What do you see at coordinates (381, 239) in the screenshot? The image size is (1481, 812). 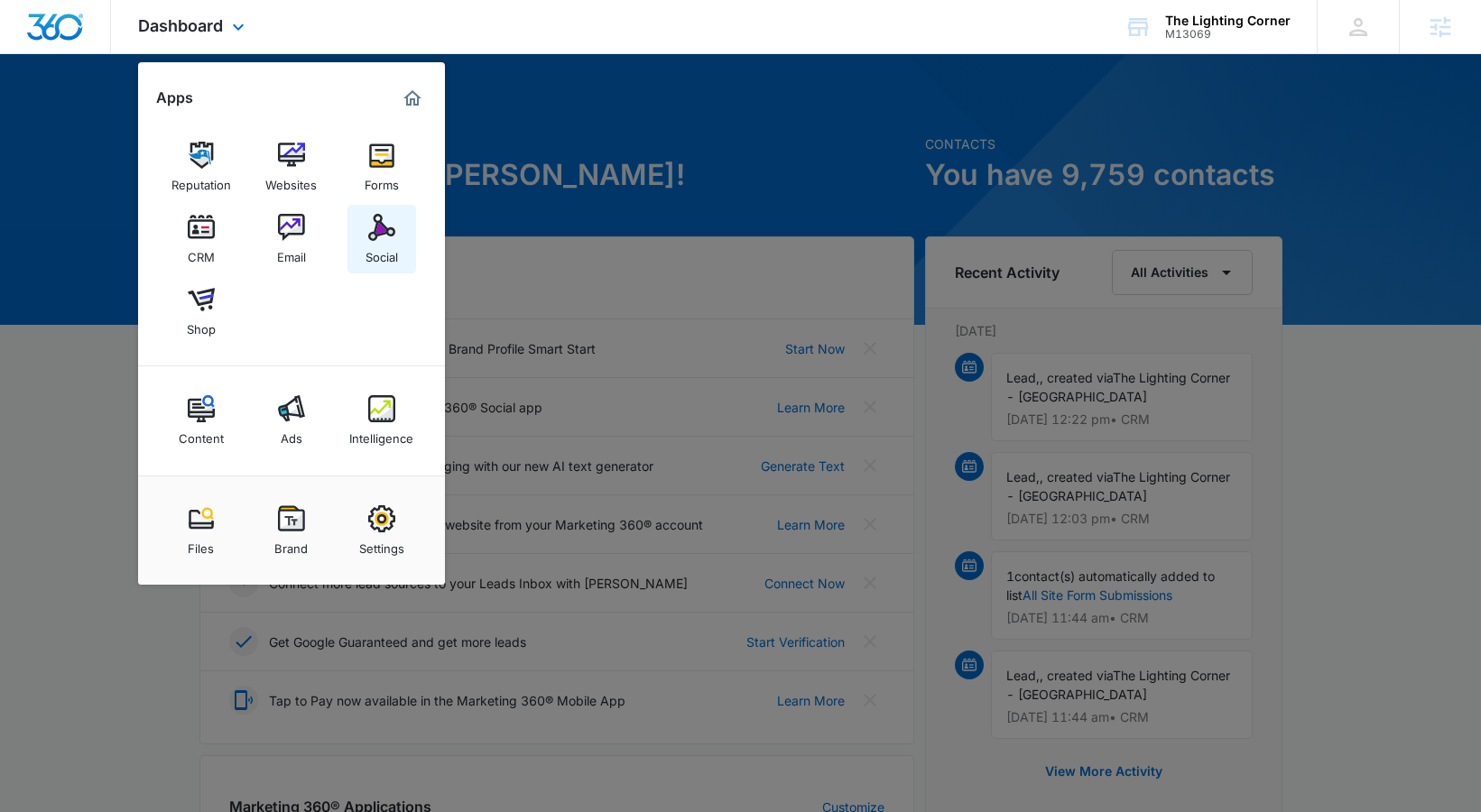 I see `a: Social` at bounding box center [381, 239].